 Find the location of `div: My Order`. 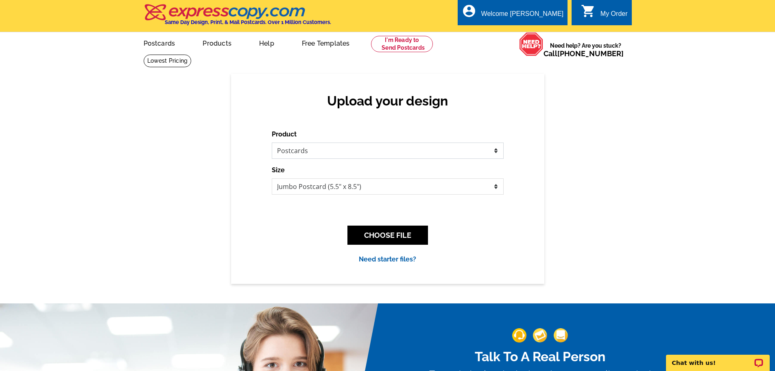

div: My Order is located at coordinates (614, 16).